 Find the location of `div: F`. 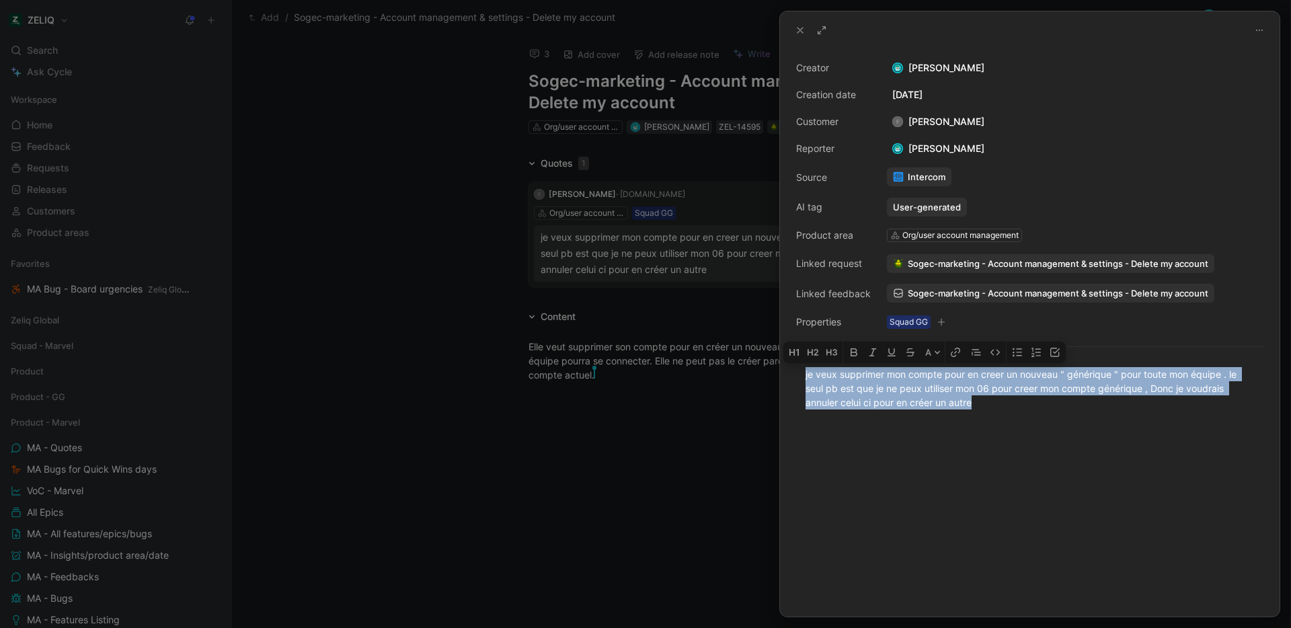

div: F is located at coordinates (898, 122).